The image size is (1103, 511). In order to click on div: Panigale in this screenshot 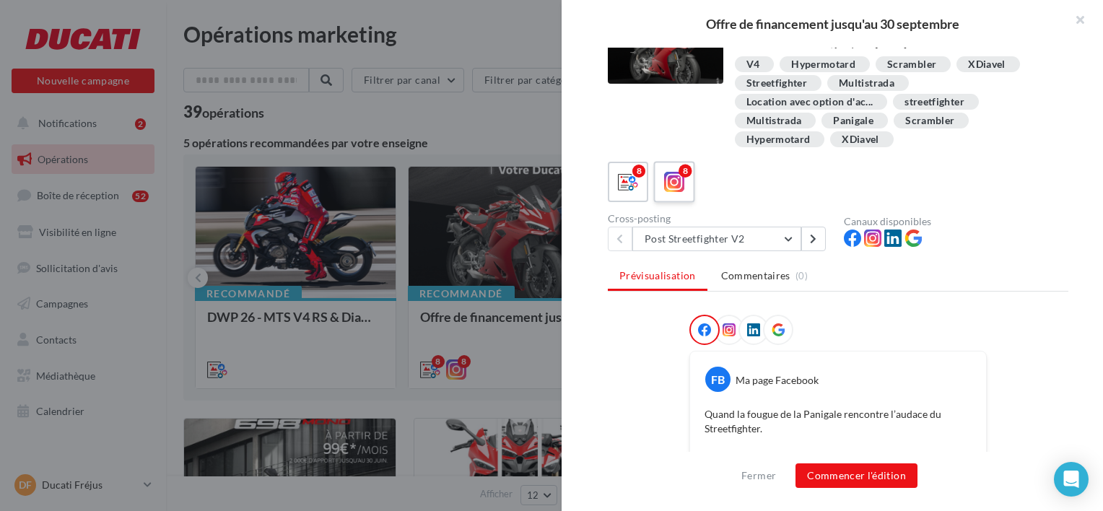, I will do `click(853, 121)`.